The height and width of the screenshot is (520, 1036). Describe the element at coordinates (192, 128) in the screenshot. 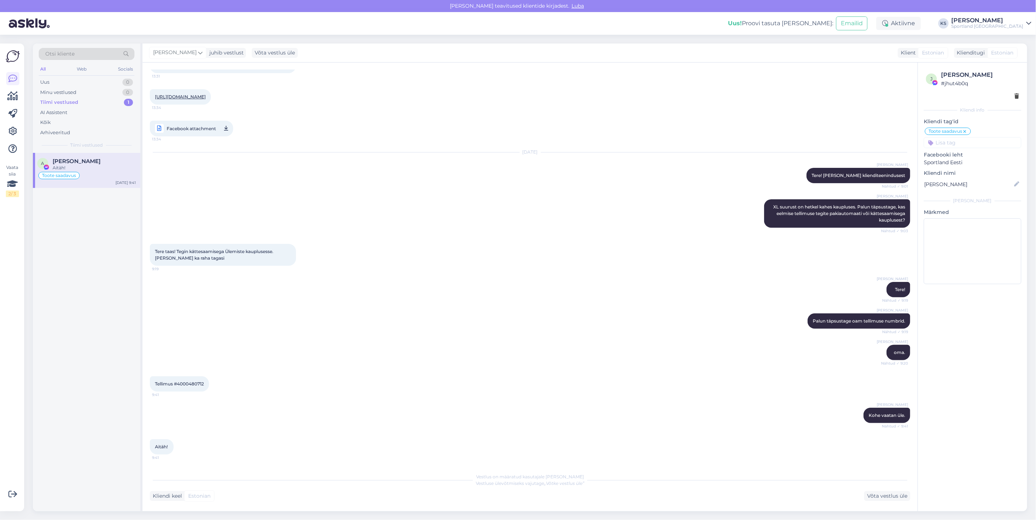

I see `a: Facebook attachment13:34` at that location.